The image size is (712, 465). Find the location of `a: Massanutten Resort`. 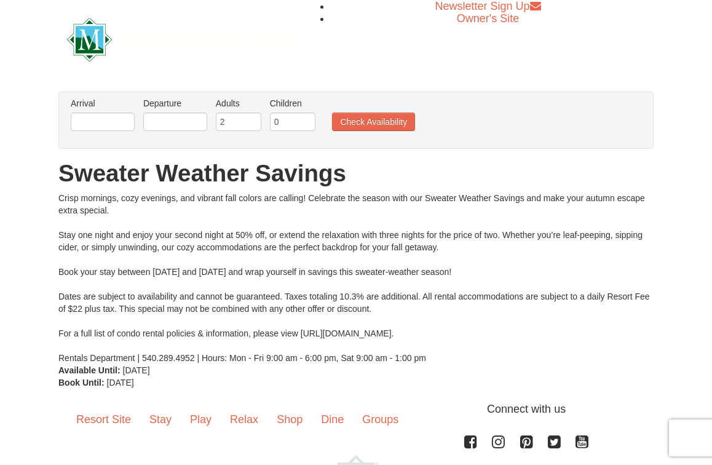

a: Massanutten Resort is located at coordinates (182, 38).